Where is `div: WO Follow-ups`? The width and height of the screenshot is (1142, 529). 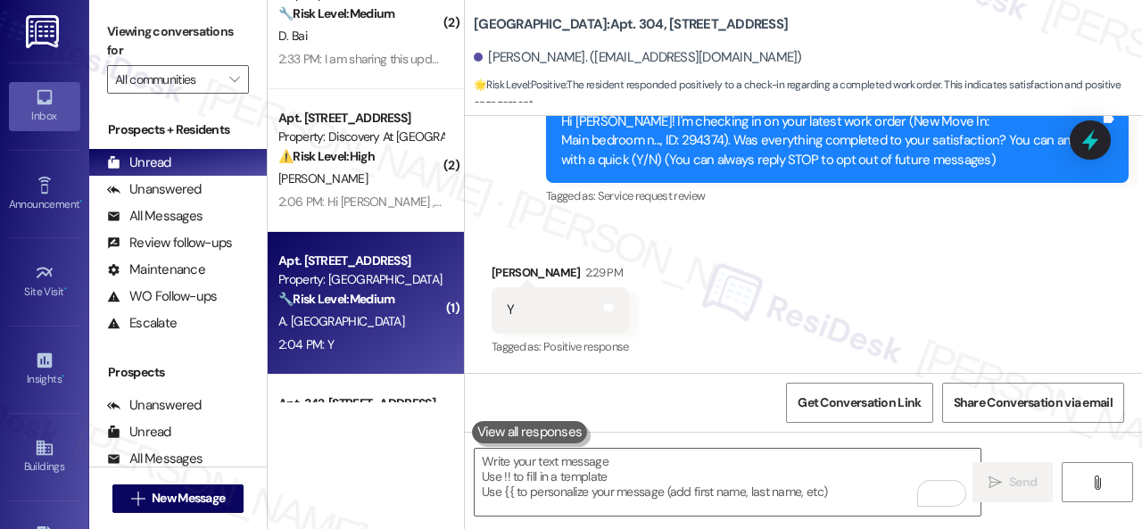 div: WO Follow-ups is located at coordinates (161, 296).